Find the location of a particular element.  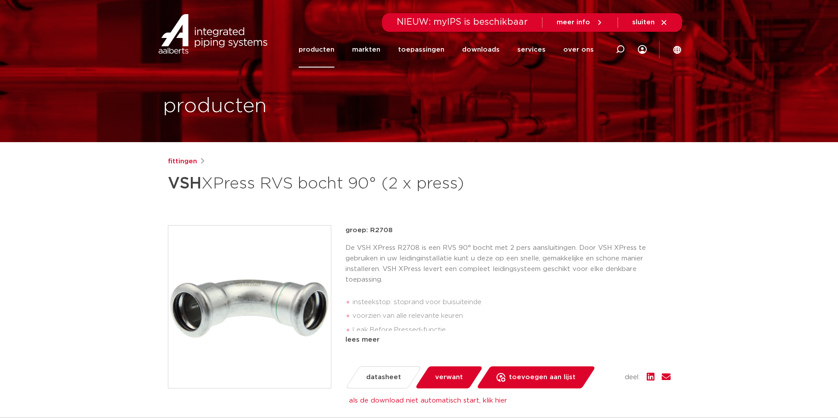

a: services is located at coordinates (531, 49).